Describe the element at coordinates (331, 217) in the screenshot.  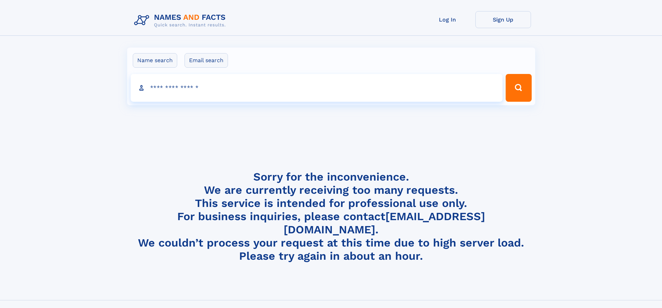
I see `h4: Sorry for the inconvenience. We are currently receiving too many requests. This service is intend...` at that location.